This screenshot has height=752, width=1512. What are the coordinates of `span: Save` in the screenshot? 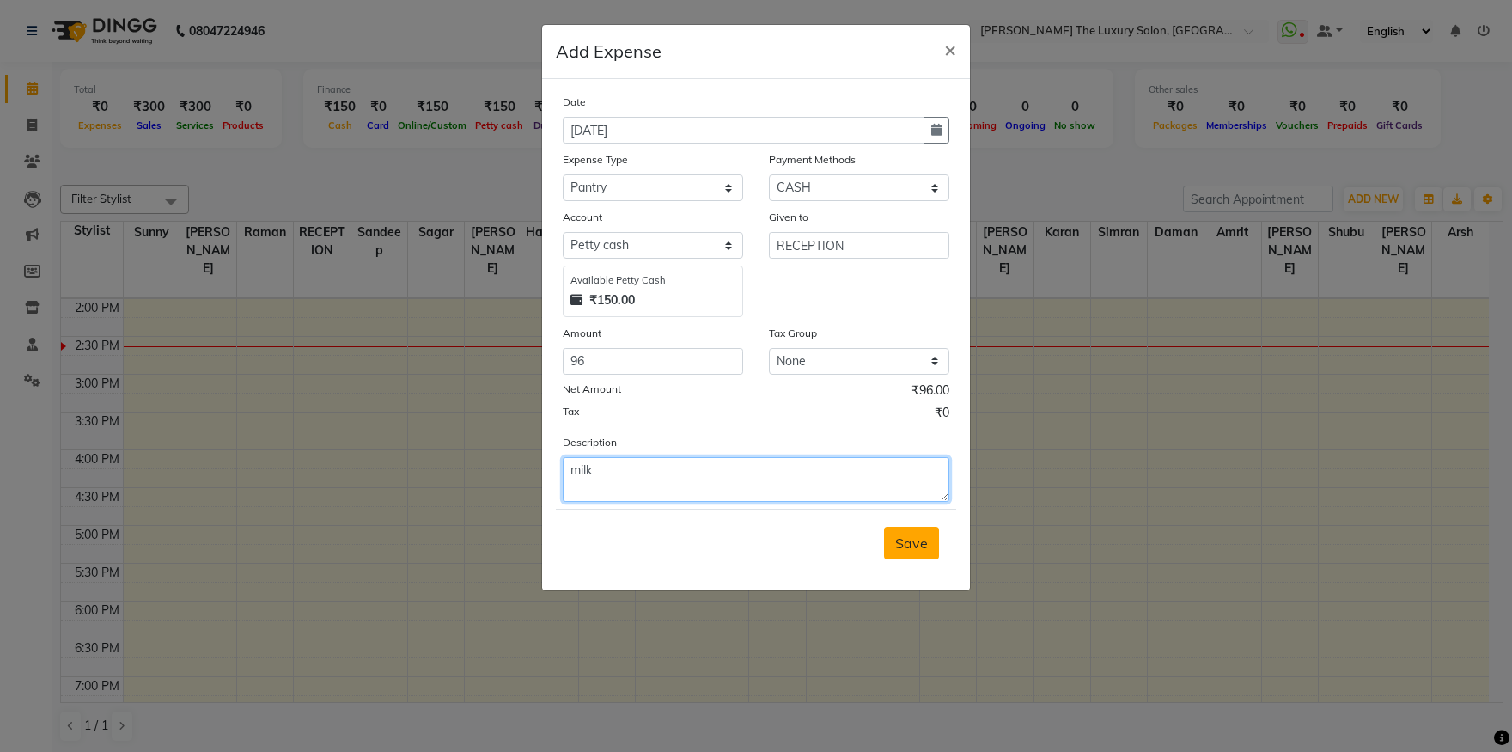 It's located at (911, 543).